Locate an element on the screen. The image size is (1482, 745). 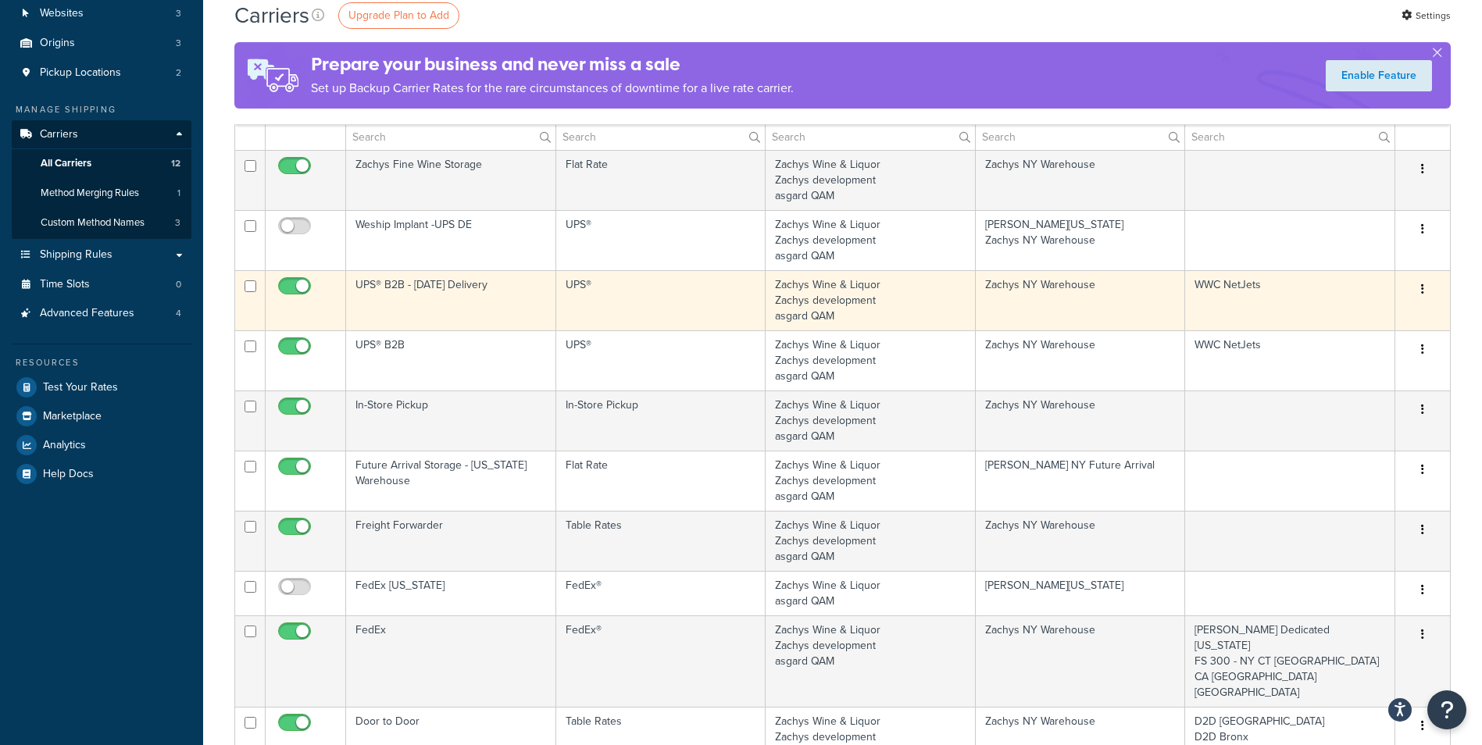
a: Settings is located at coordinates (1426, 16).